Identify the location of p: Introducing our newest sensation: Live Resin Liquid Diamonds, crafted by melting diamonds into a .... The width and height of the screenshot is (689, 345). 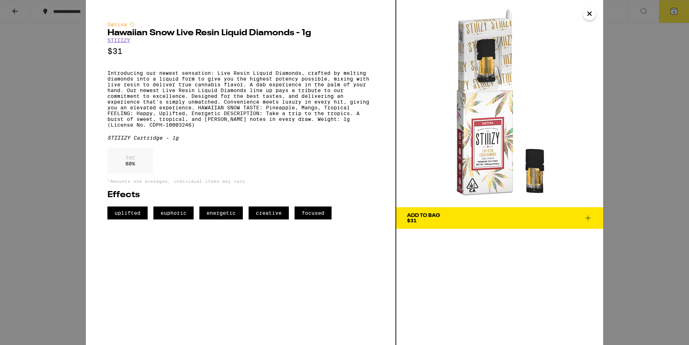
(241, 99).